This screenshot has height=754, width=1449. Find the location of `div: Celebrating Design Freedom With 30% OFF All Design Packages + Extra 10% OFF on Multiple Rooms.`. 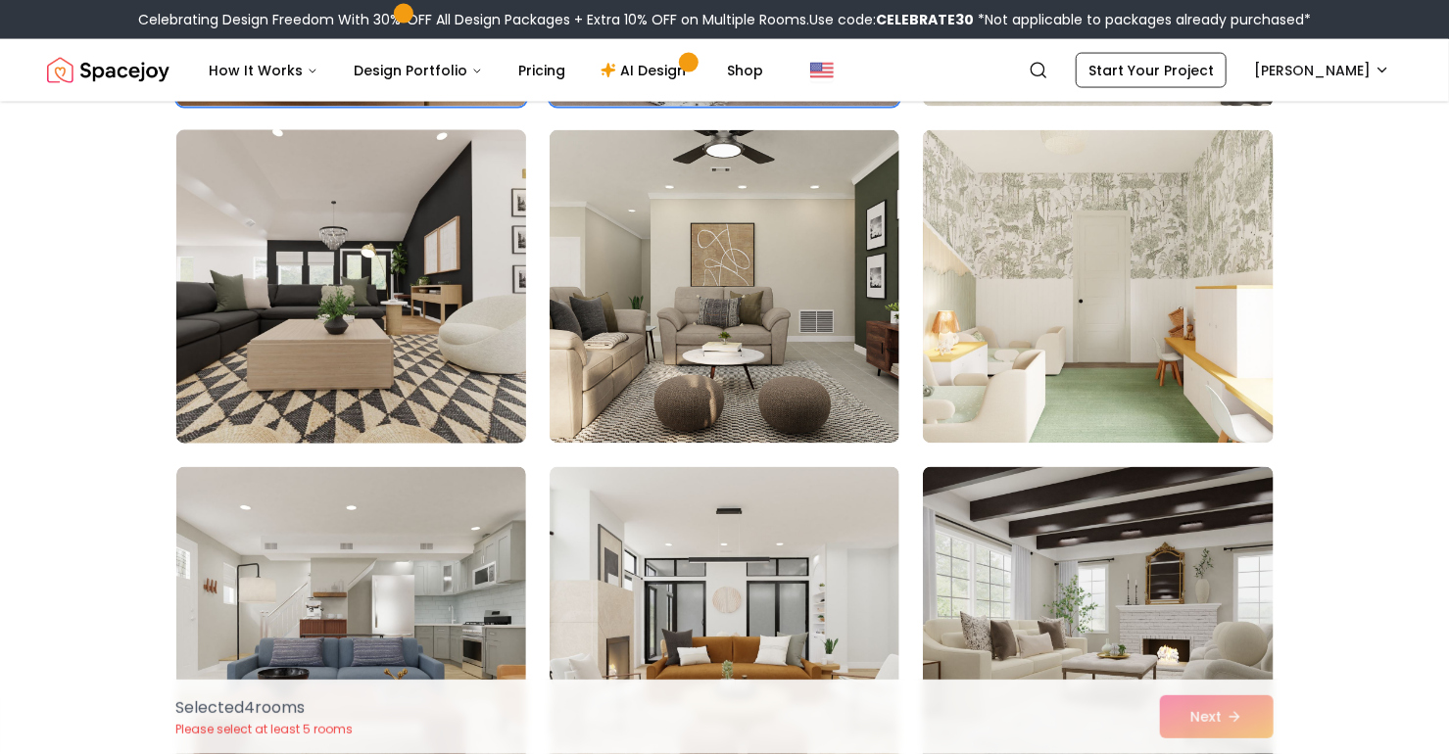

div: Celebrating Design Freedom With 30% OFF All Design Packages + Extra 10% OFF on Multiple Rooms. is located at coordinates (724, 20).